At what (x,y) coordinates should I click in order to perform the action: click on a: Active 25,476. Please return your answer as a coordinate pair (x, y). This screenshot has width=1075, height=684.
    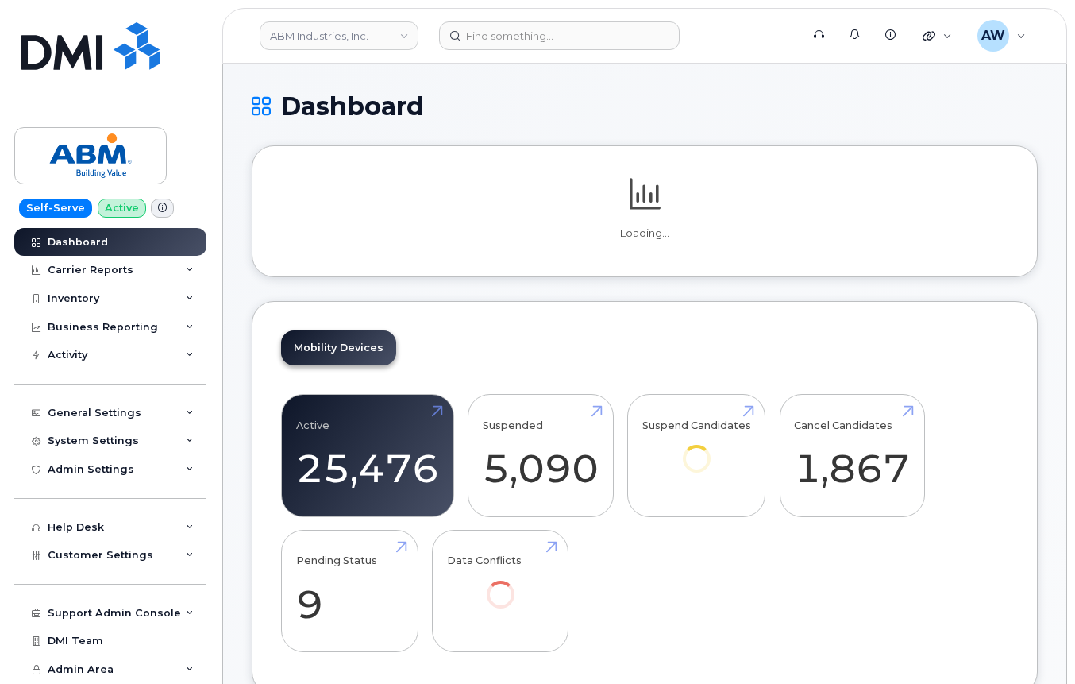
    Looking at the image, I should click on (368, 456).